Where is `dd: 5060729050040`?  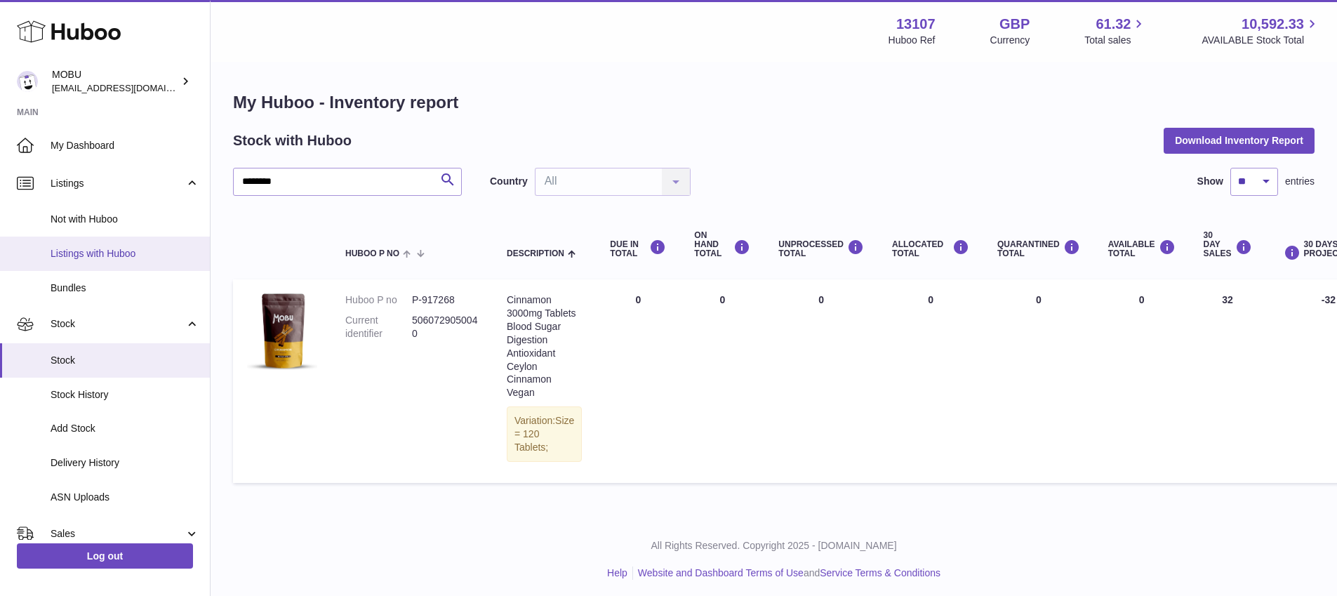
dd: 5060729050040 is located at coordinates (445, 327).